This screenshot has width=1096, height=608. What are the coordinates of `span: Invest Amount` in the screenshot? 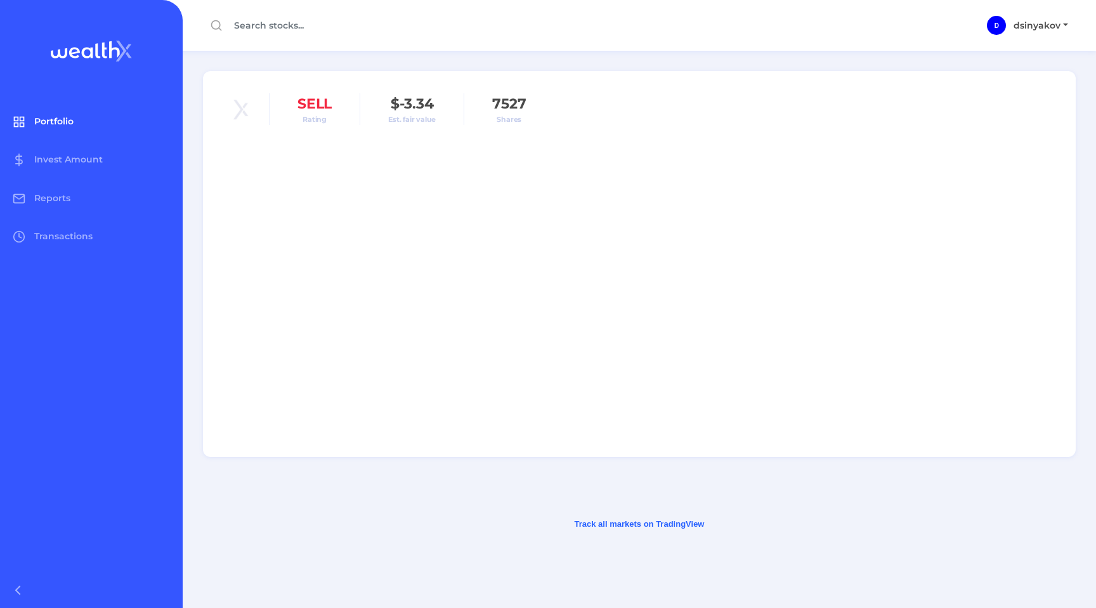 It's located at (68, 159).